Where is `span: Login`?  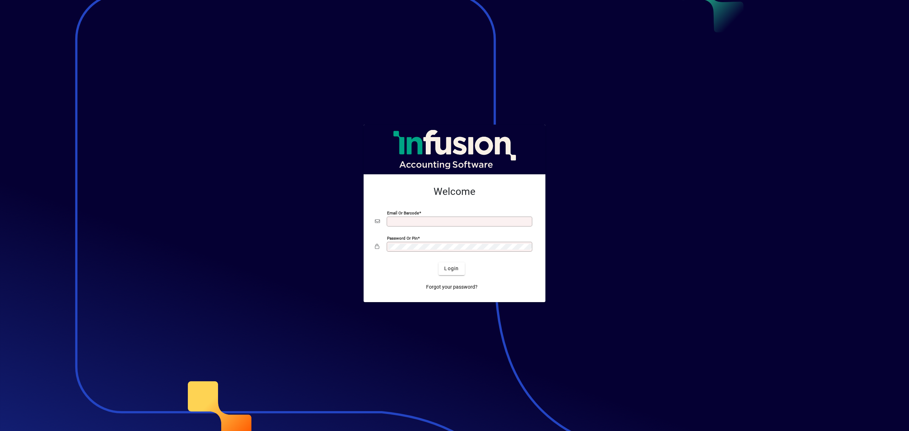 span: Login is located at coordinates (451, 268).